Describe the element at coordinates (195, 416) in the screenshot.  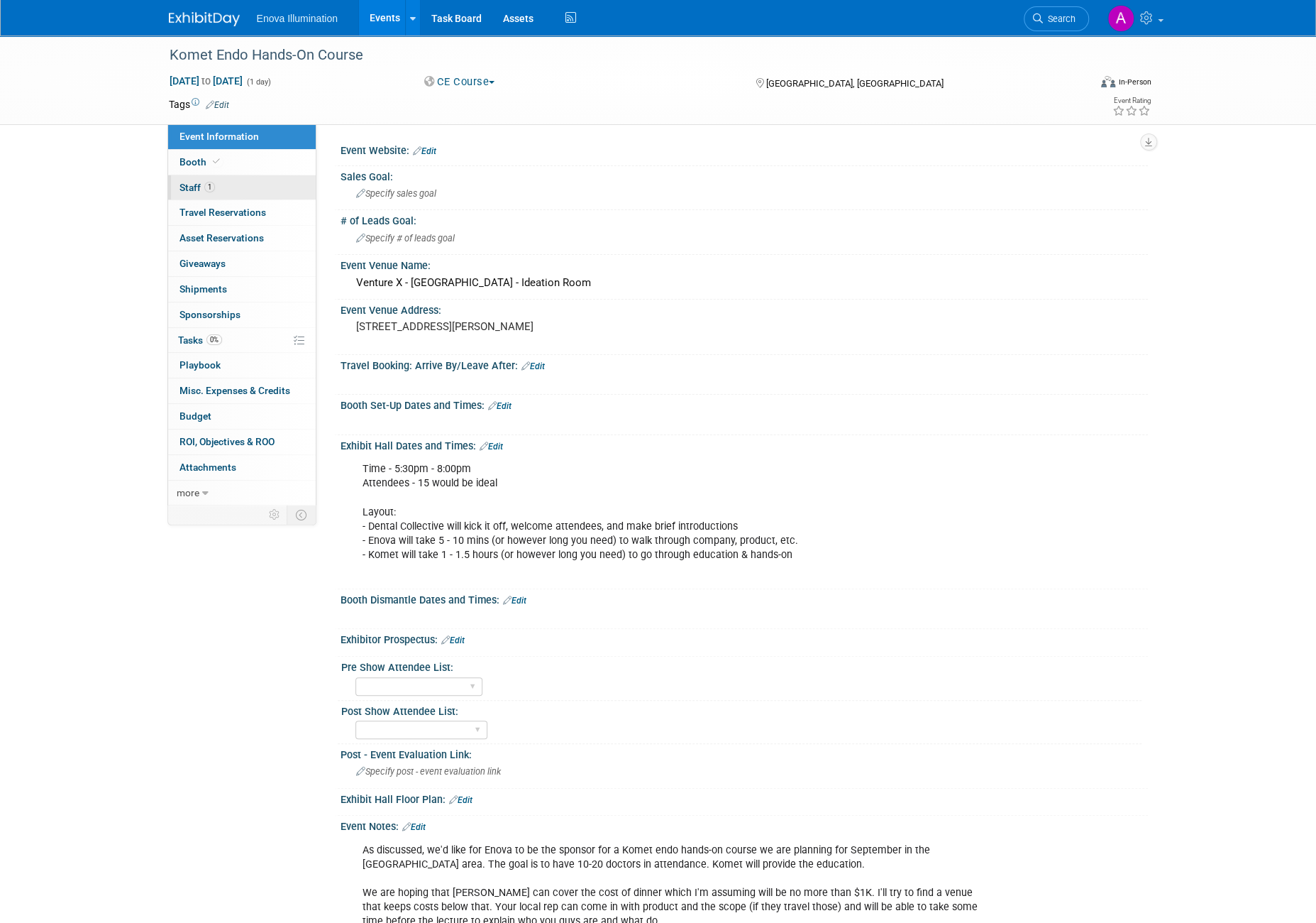
I see `span: Budget` at that location.